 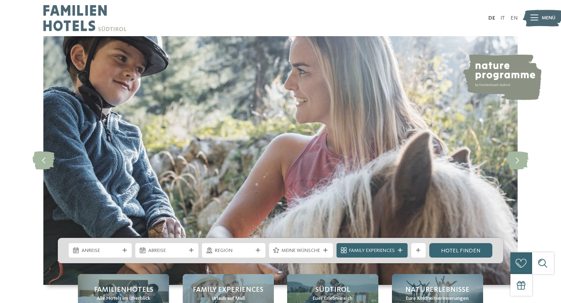 What do you see at coordinates (502, 77) in the screenshot?
I see `a: nature programme by Familienhotels Südtirol` at bounding box center [502, 77].